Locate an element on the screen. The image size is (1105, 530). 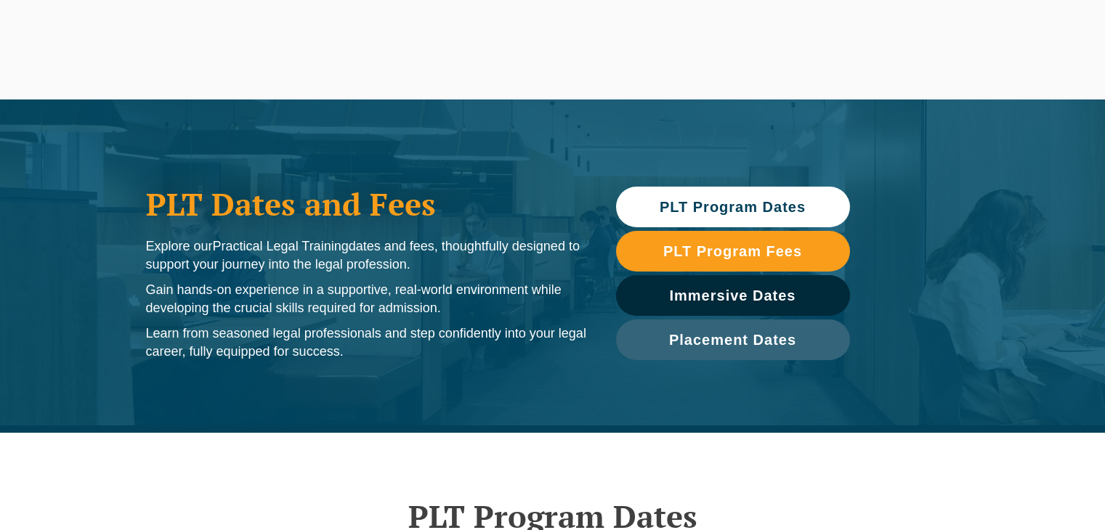
p: Explore our dates and fees, thoughtfully designed to support your journey into the legal profession. is located at coordinates (366, 256).